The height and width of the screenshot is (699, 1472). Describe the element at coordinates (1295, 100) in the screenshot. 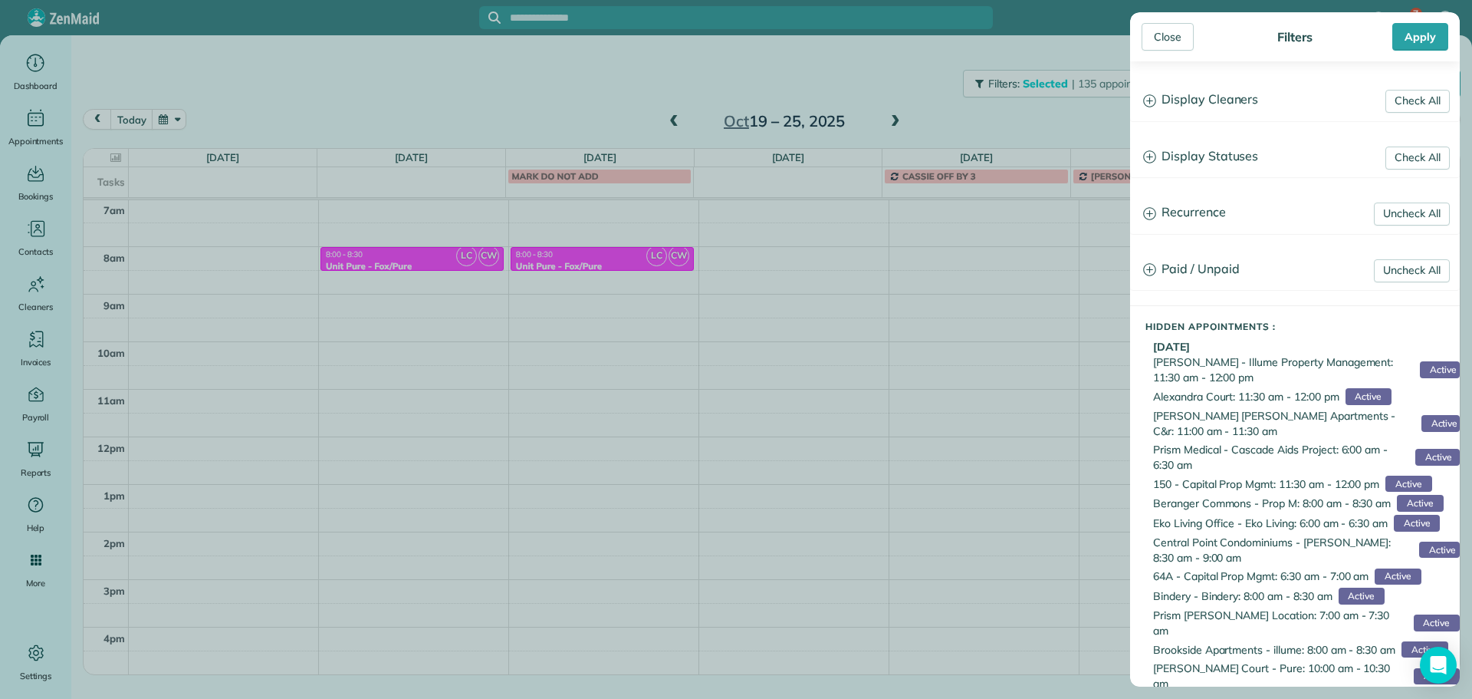

I see `a: Display Cleaners` at that location.